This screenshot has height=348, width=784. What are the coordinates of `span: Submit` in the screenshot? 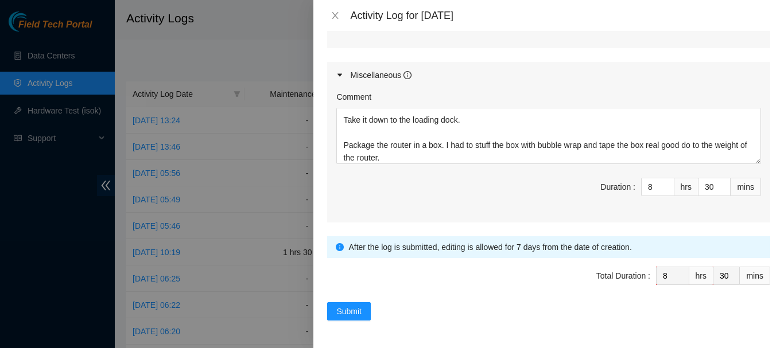 It's located at (349, 312).